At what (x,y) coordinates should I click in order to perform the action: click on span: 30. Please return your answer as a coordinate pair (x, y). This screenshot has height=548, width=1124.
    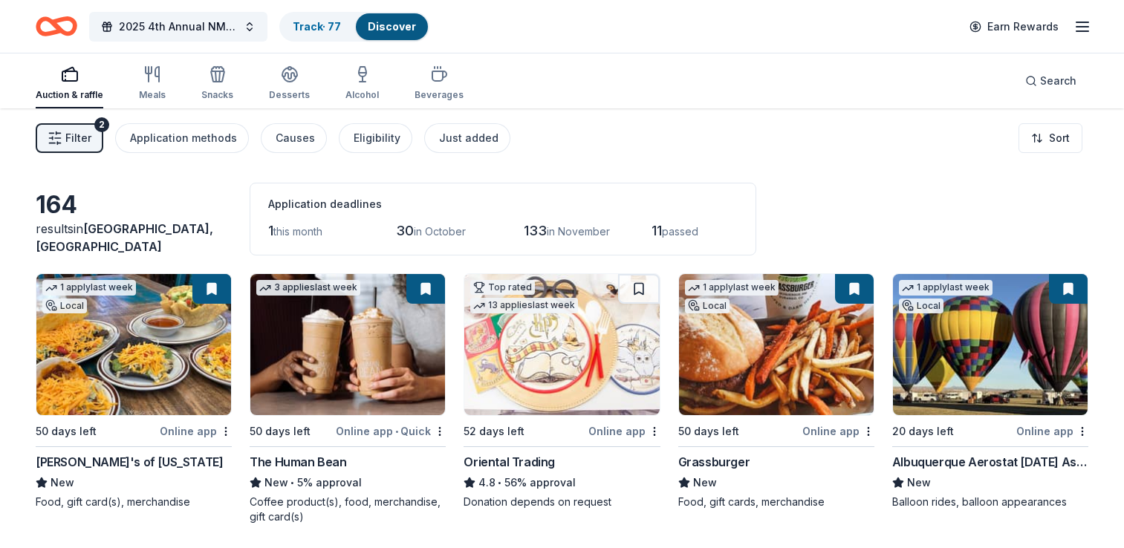
    Looking at the image, I should click on (405, 230).